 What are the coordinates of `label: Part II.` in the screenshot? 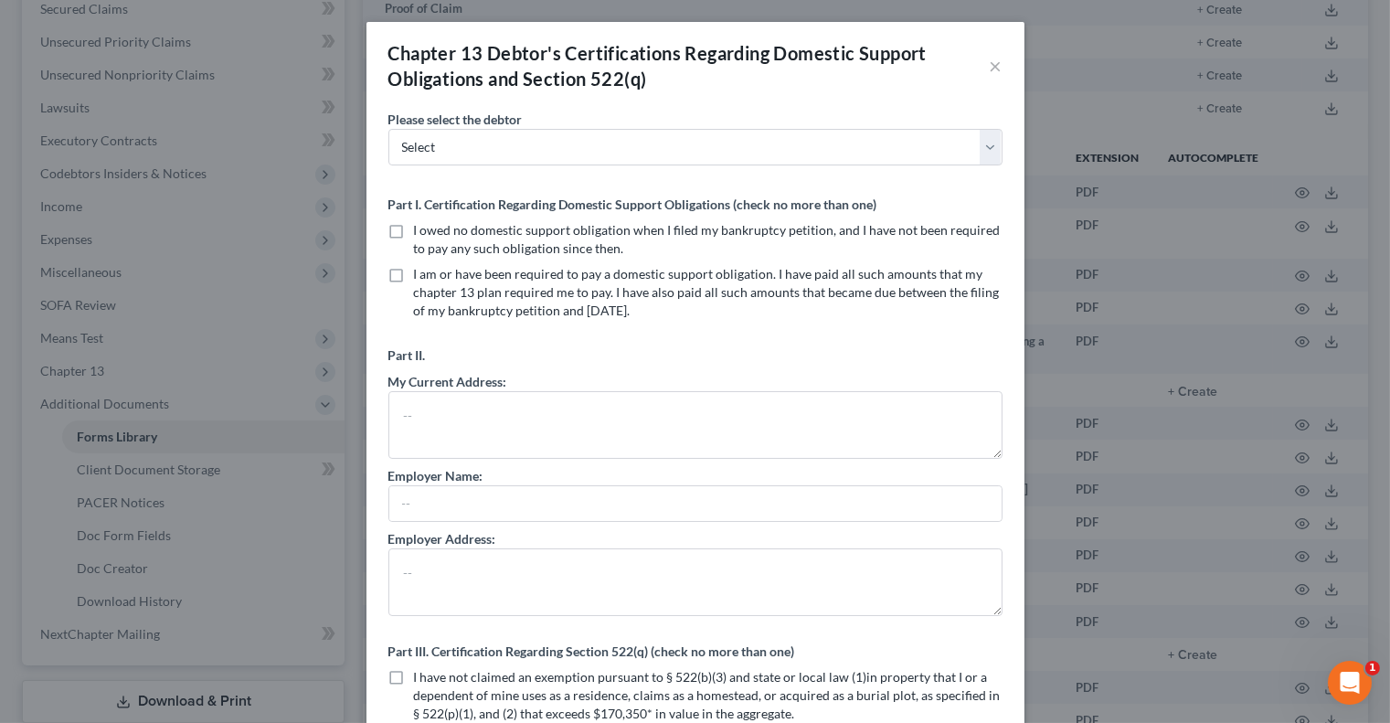 It's located at (407, 355).